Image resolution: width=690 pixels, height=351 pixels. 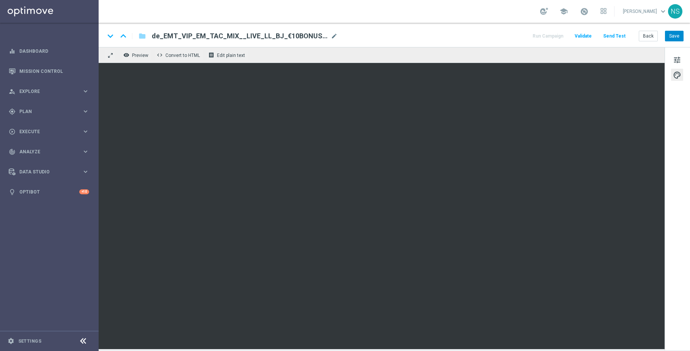 What do you see at coordinates (231, 55) in the screenshot?
I see `span: Edit plain text` at bounding box center [231, 55].